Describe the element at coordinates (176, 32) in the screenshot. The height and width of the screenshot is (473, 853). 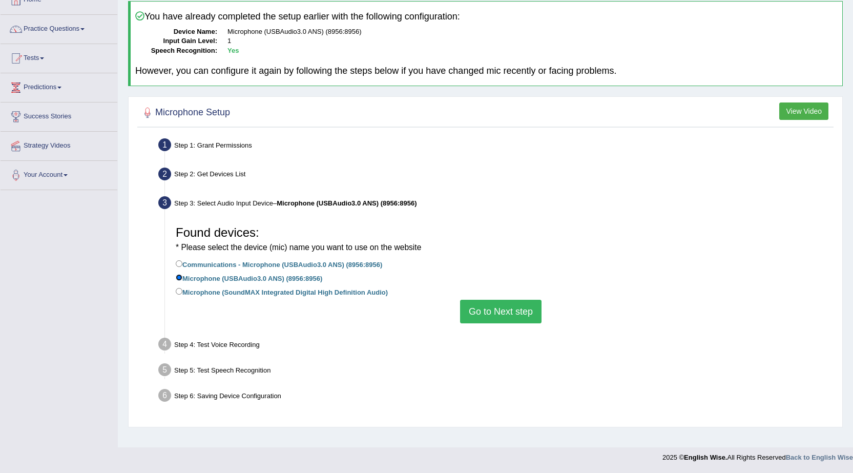
I see `dt: Device Name:` at that location.